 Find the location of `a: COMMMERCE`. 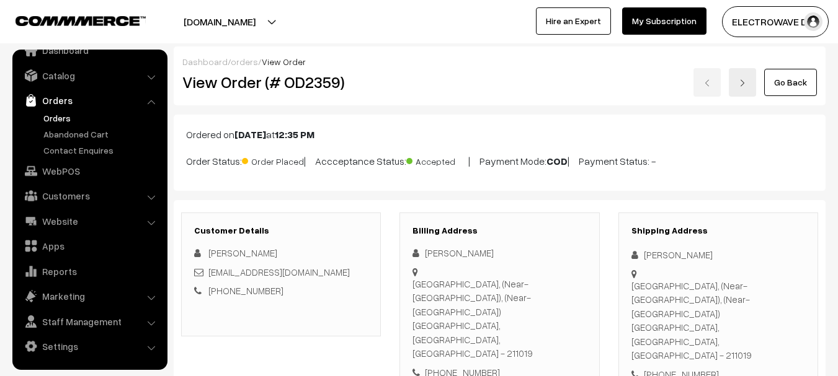

a: COMMMERCE is located at coordinates (69, 20).